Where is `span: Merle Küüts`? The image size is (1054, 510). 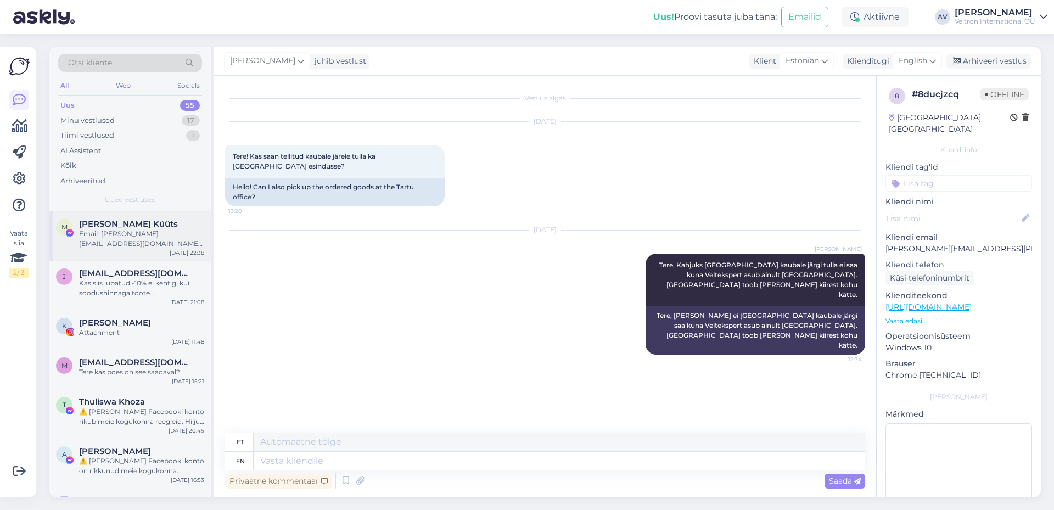
span: Merle Küüts is located at coordinates (129, 224).